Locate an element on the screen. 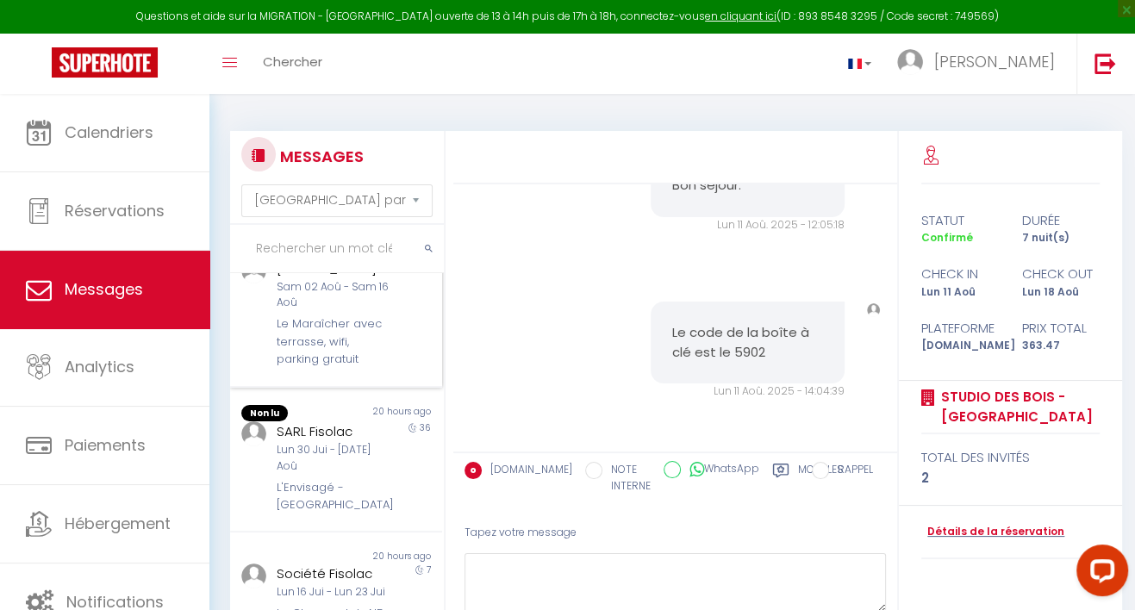 The width and height of the screenshot is (1135, 610). input: Rechercher un mot clé is located at coordinates (337, 249).